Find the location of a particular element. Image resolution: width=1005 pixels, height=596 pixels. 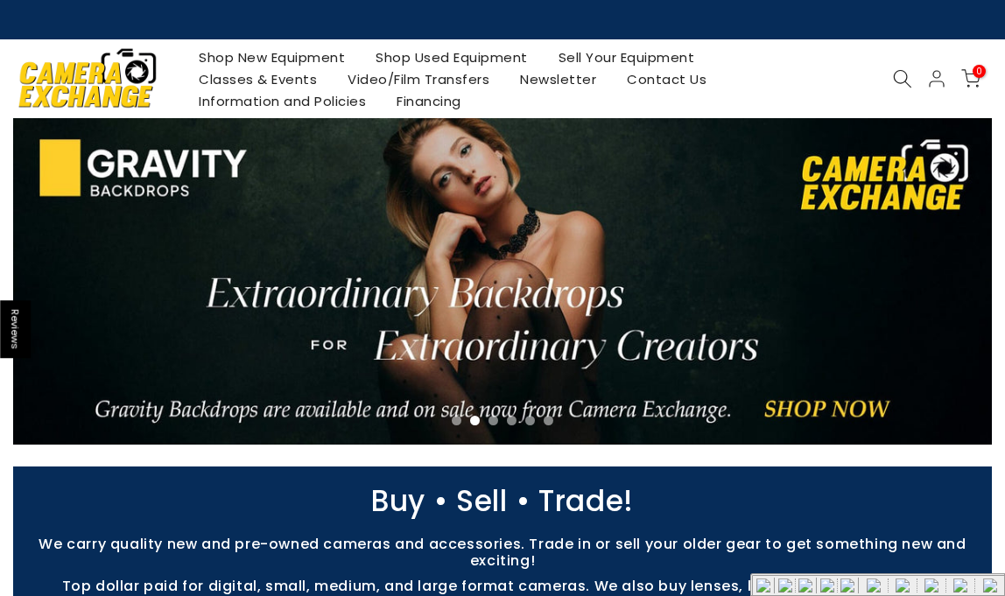

a: 0 is located at coordinates (971, 79).